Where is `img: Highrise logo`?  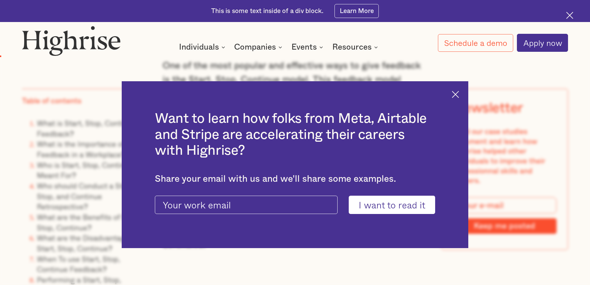
img: Highrise logo is located at coordinates (71, 41).